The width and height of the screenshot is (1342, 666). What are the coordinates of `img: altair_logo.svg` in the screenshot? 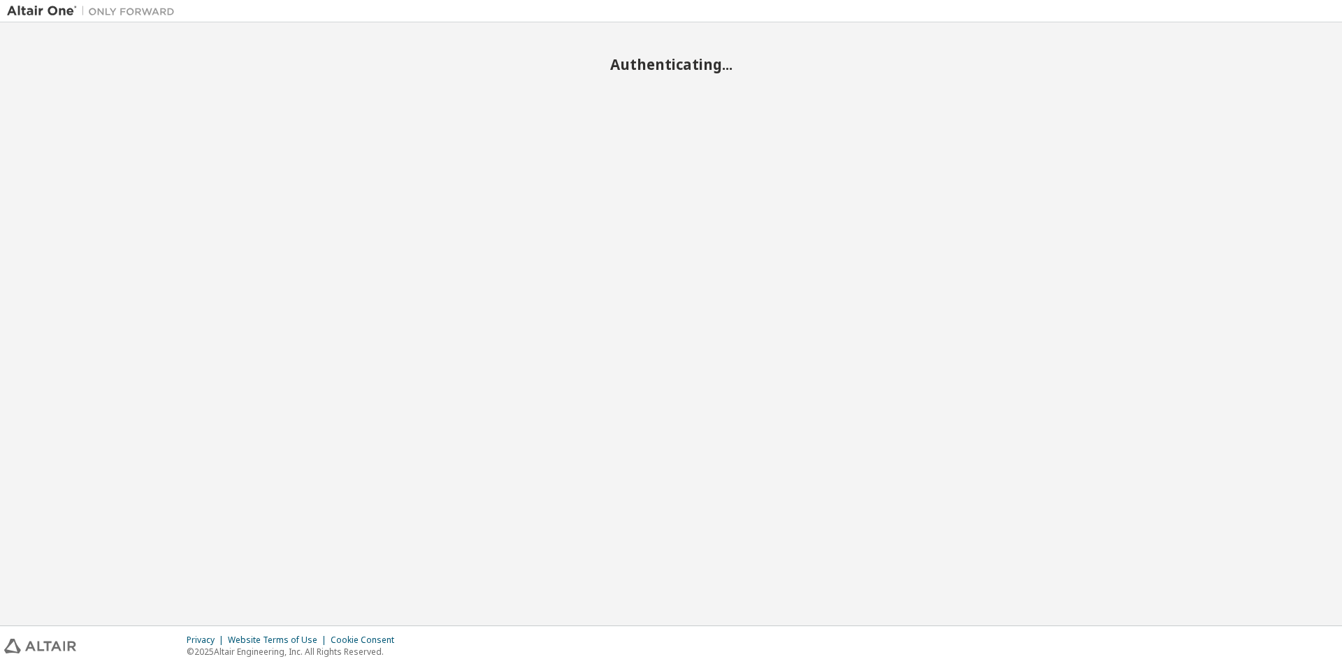 It's located at (40, 646).